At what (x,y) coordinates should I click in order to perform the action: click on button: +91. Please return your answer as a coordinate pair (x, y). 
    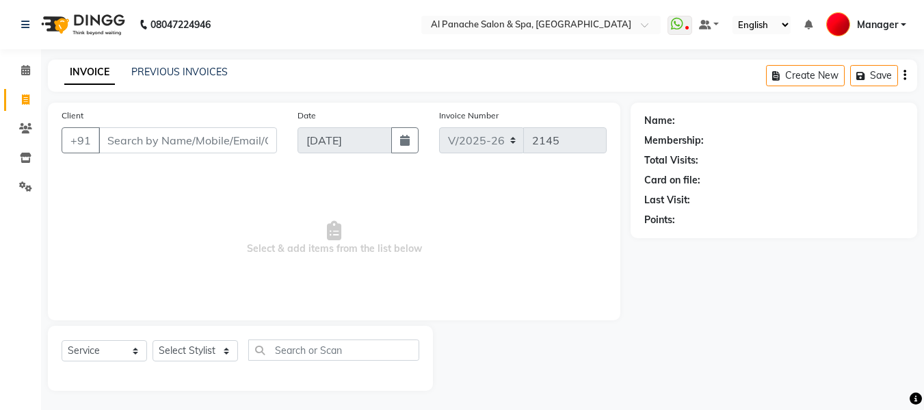
    Looking at the image, I should click on (81, 140).